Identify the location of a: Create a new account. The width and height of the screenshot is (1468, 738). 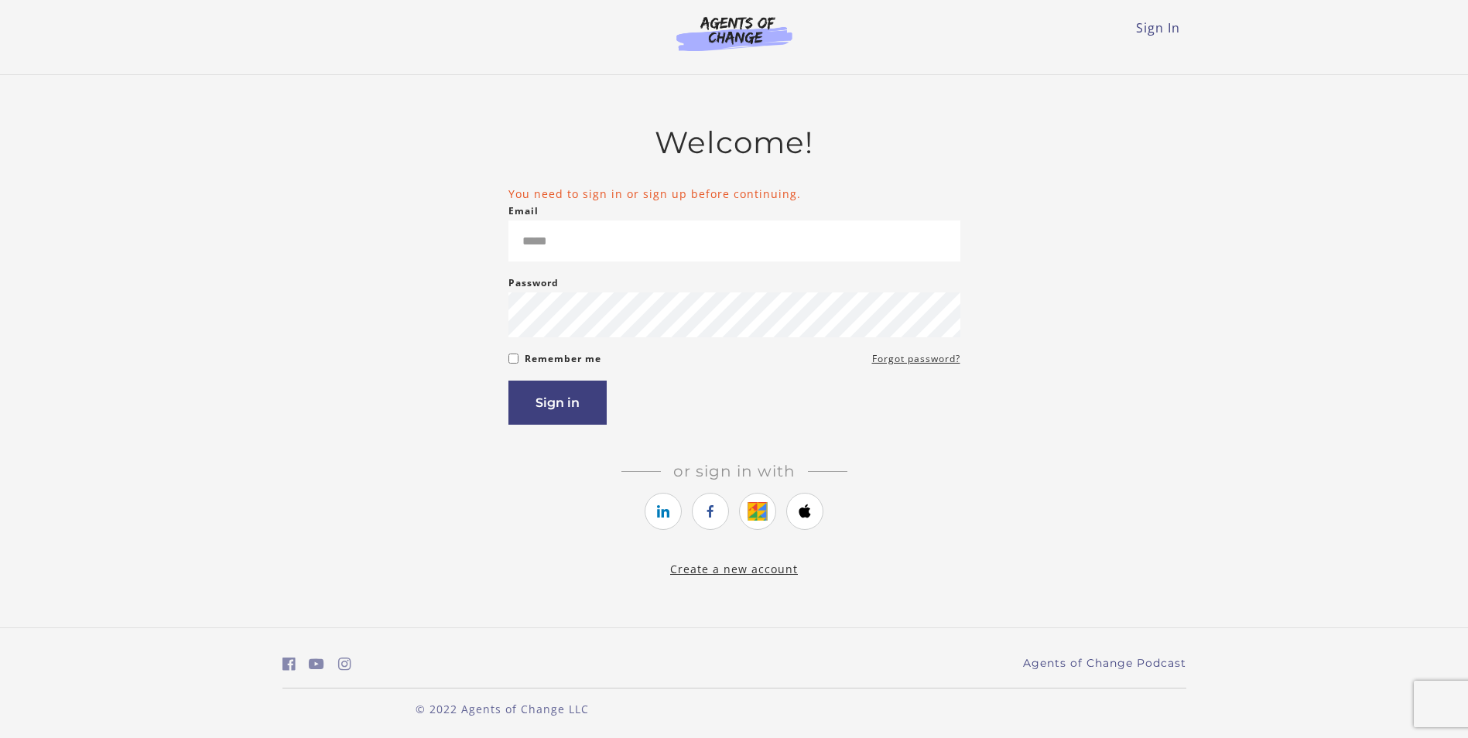
(734, 569).